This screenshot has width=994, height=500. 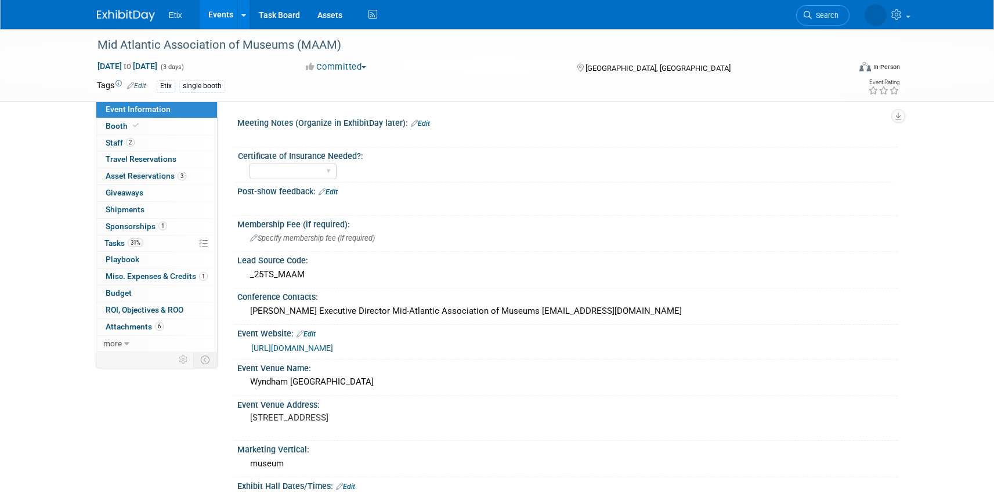 I want to click on div: Lead Source Code:, so click(x=567, y=259).